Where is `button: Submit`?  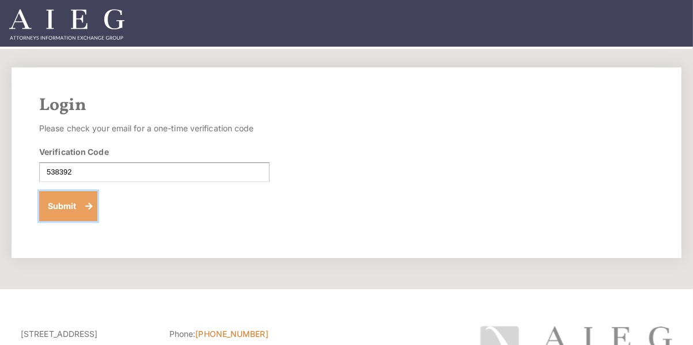
button: Submit is located at coordinates (68, 206).